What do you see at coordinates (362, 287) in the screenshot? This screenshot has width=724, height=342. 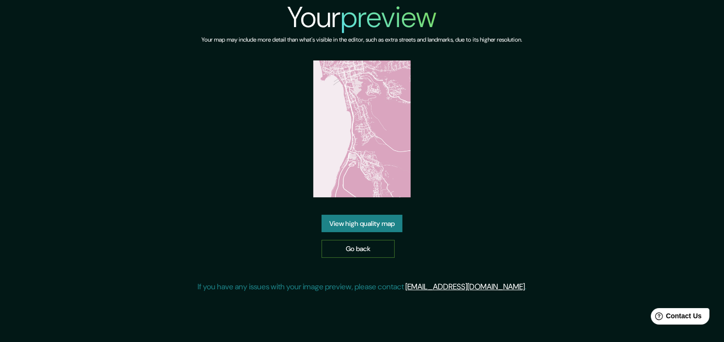 I see `p: If you have any issues with your image preview, please contact .` at bounding box center [362, 287].